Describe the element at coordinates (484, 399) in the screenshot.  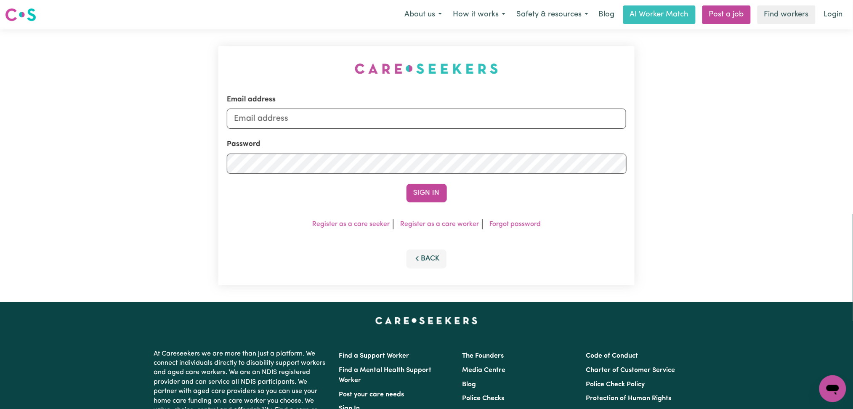
I see `a: Police Checks` at that location.